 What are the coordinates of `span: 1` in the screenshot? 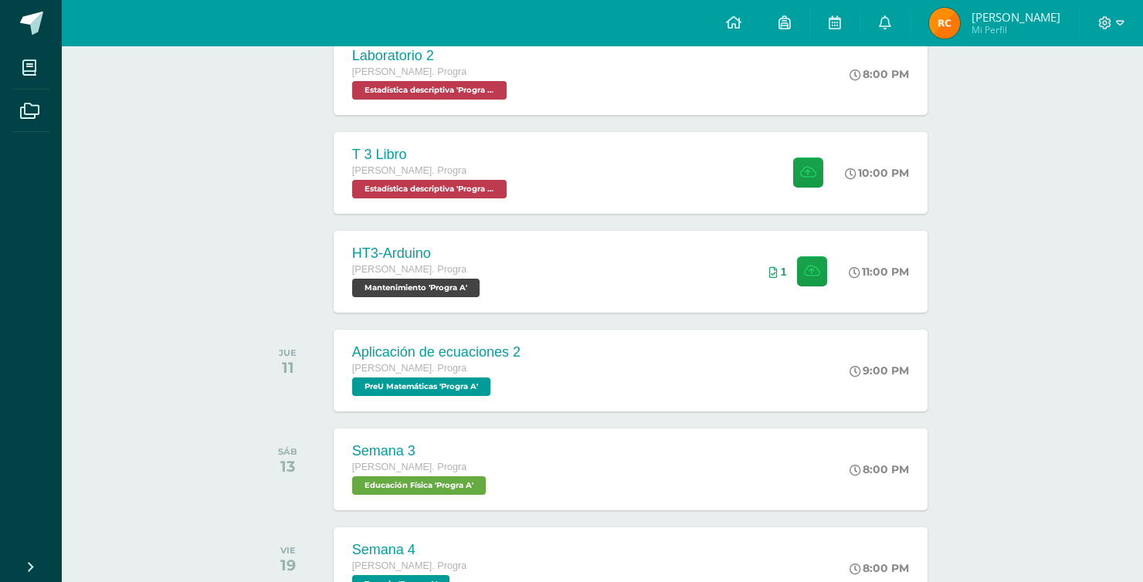 It's located at (784, 272).